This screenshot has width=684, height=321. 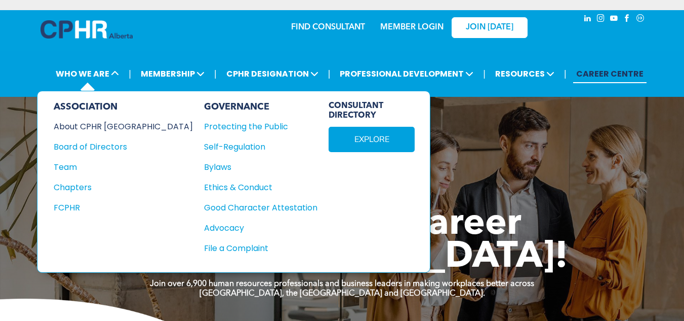 What do you see at coordinates (123, 207) in the screenshot?
I see `a: FCPHR` at bounding box center [123, 207].